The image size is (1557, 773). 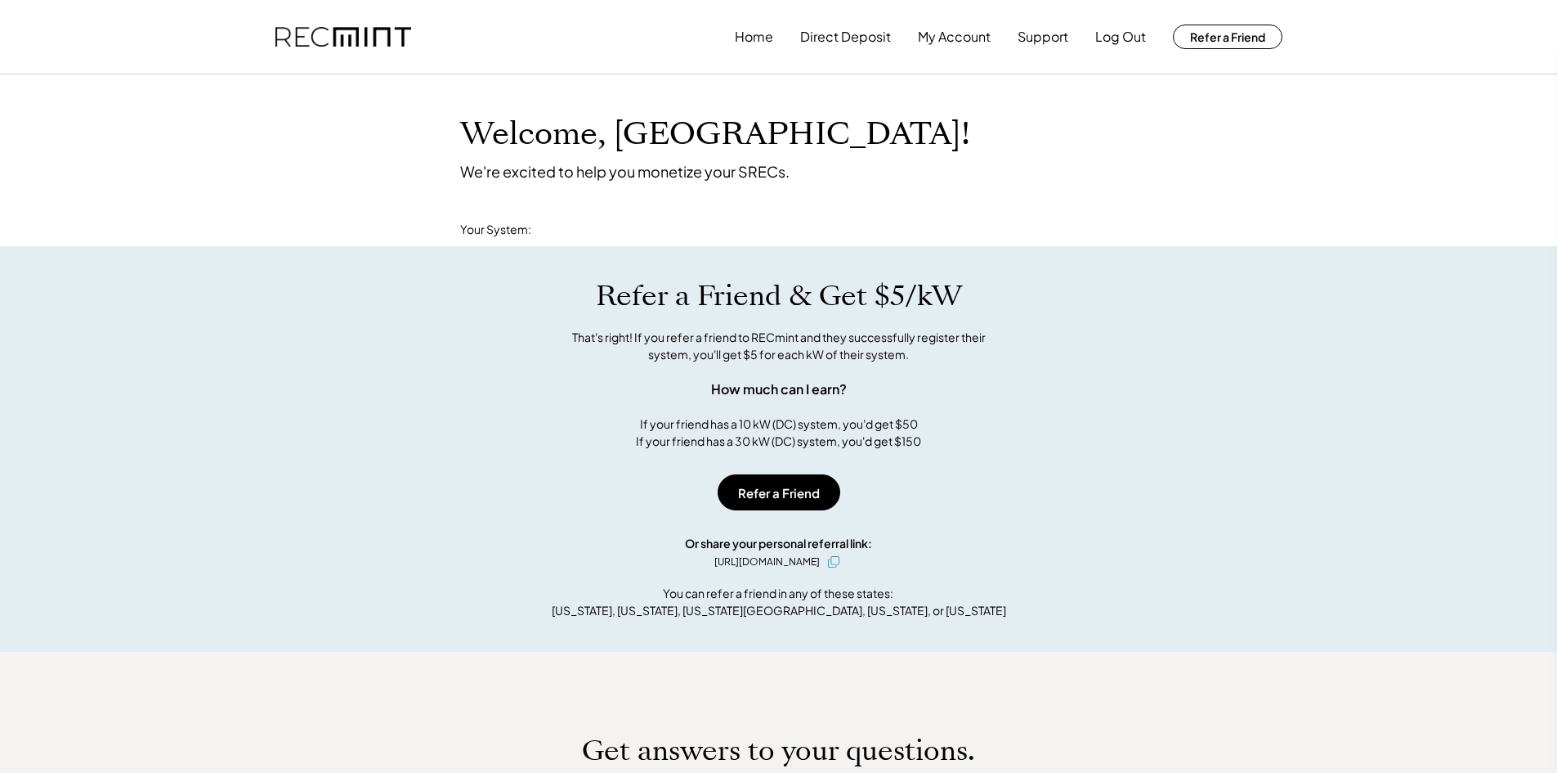 What do you see at coordinates (343, 37) in the screenshot?
I see `img: recmint-logotype%403x.png` at bounding box center [343, 37].